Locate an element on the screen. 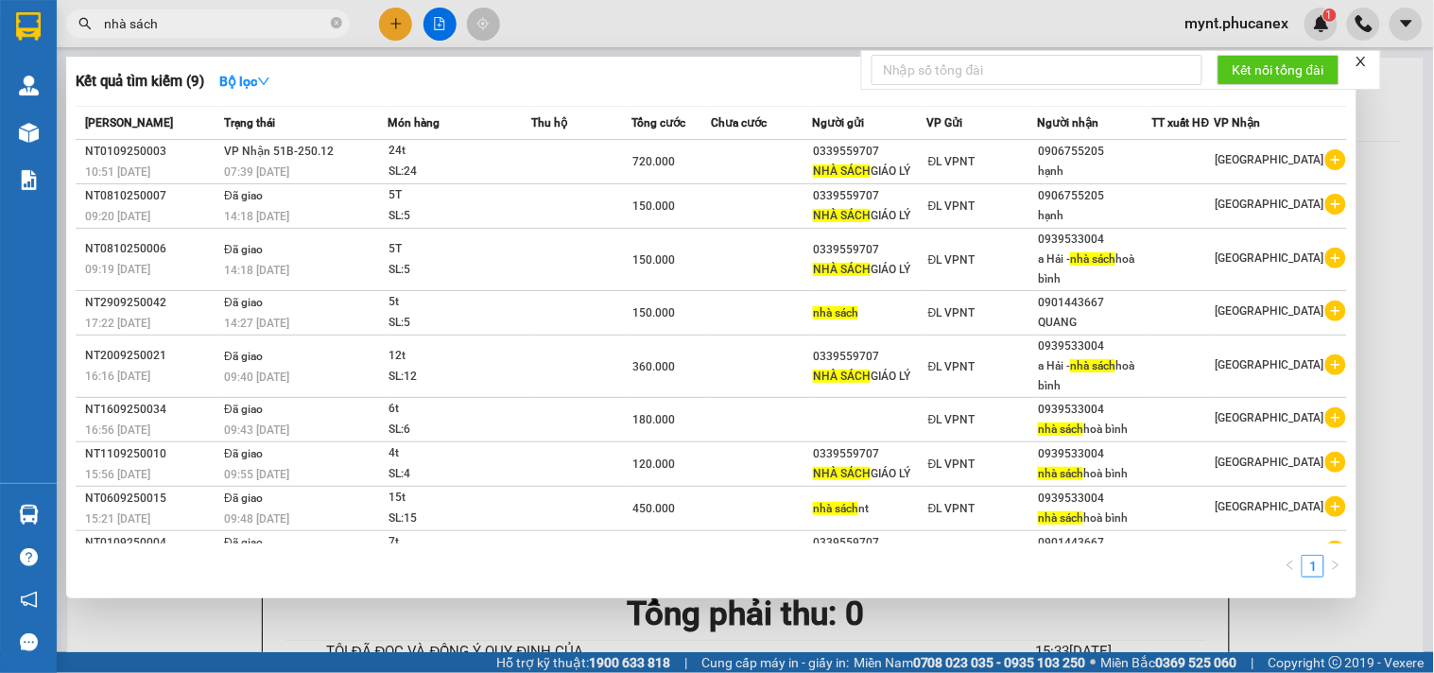 The height and width of the screenshot is (673, 1434). span: Tổng cước is located at coordinates (658, 123).